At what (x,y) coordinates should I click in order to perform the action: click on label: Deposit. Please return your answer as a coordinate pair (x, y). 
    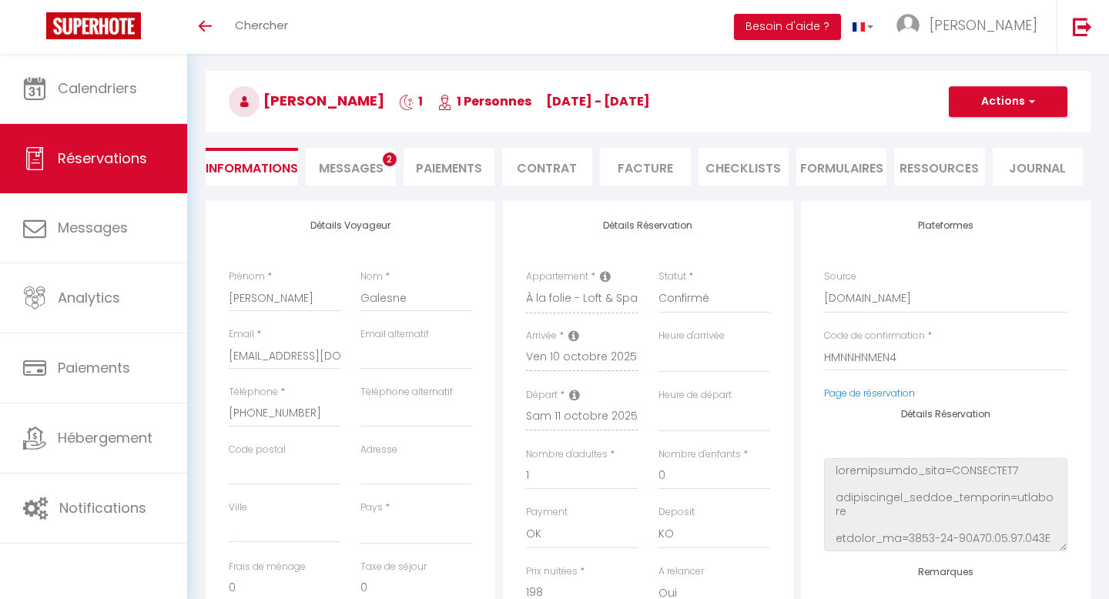
    Looking at the image, I should click on (676, 512).